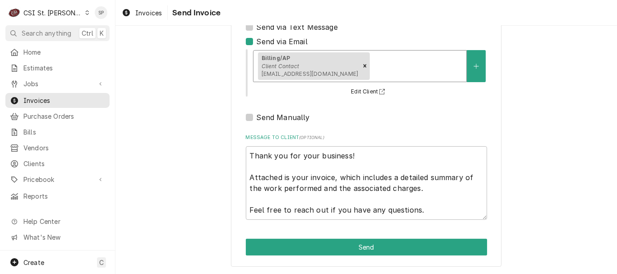  I want to click on span: Send Invoice, so click(195, 13).